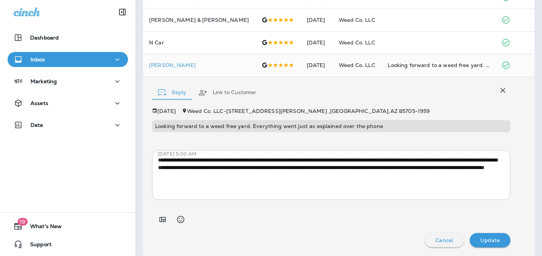 The width and height of the screenshot is (542, 256). I want to click on p: Update, so click(490, 240).